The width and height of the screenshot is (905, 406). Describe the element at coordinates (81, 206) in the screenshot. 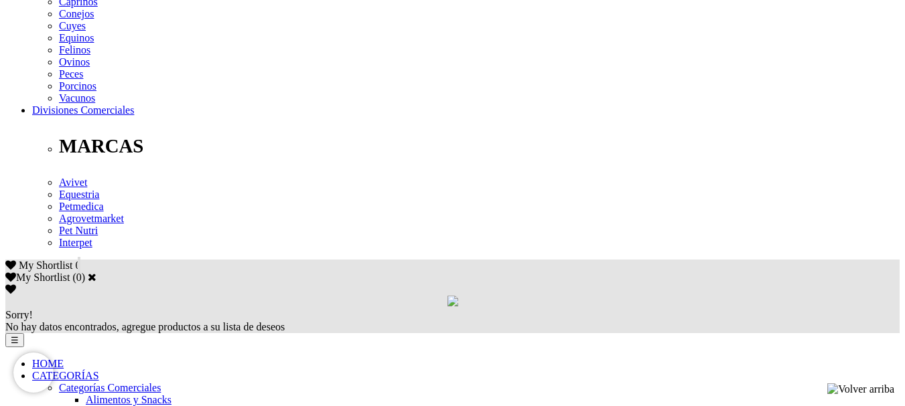

I see `a: Petmedica` at that location.